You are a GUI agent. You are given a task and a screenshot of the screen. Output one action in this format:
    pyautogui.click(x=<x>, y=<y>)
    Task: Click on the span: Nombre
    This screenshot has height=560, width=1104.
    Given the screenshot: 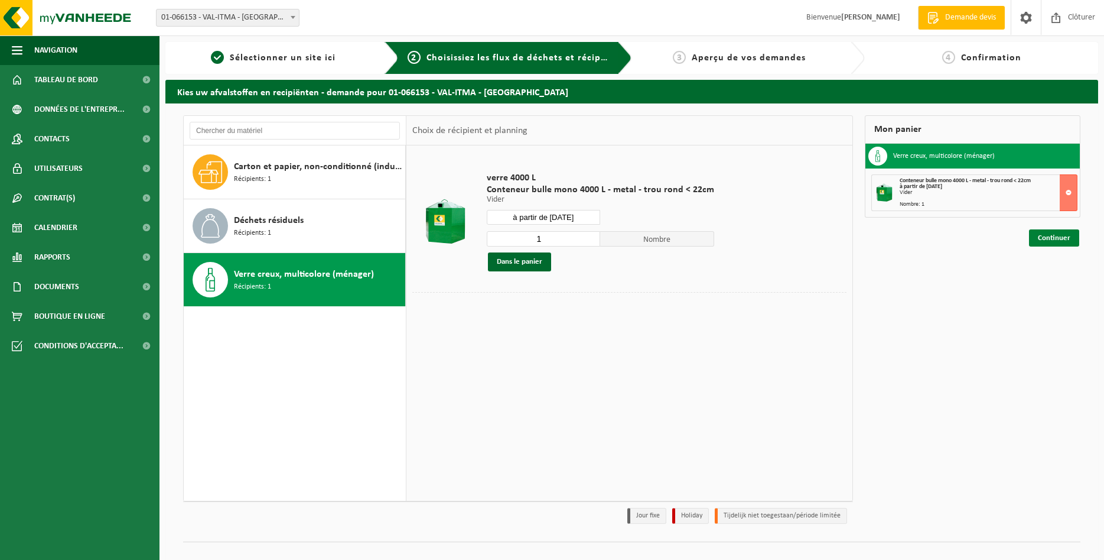 What is the action you would take?
    pyautogui.click(x=657, y=239)
    